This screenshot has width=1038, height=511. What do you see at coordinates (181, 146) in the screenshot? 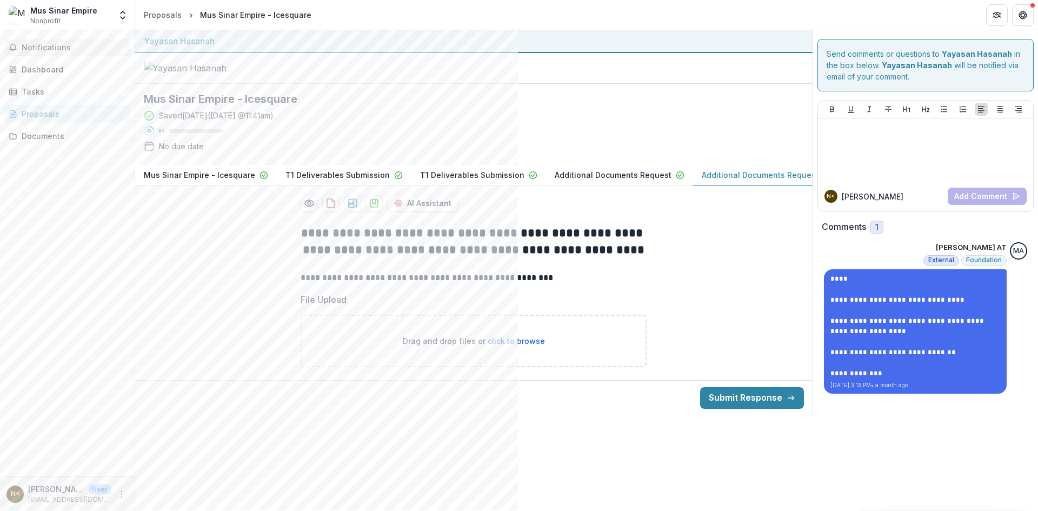
I see `div: No due date` at bounding box center [181, 146].